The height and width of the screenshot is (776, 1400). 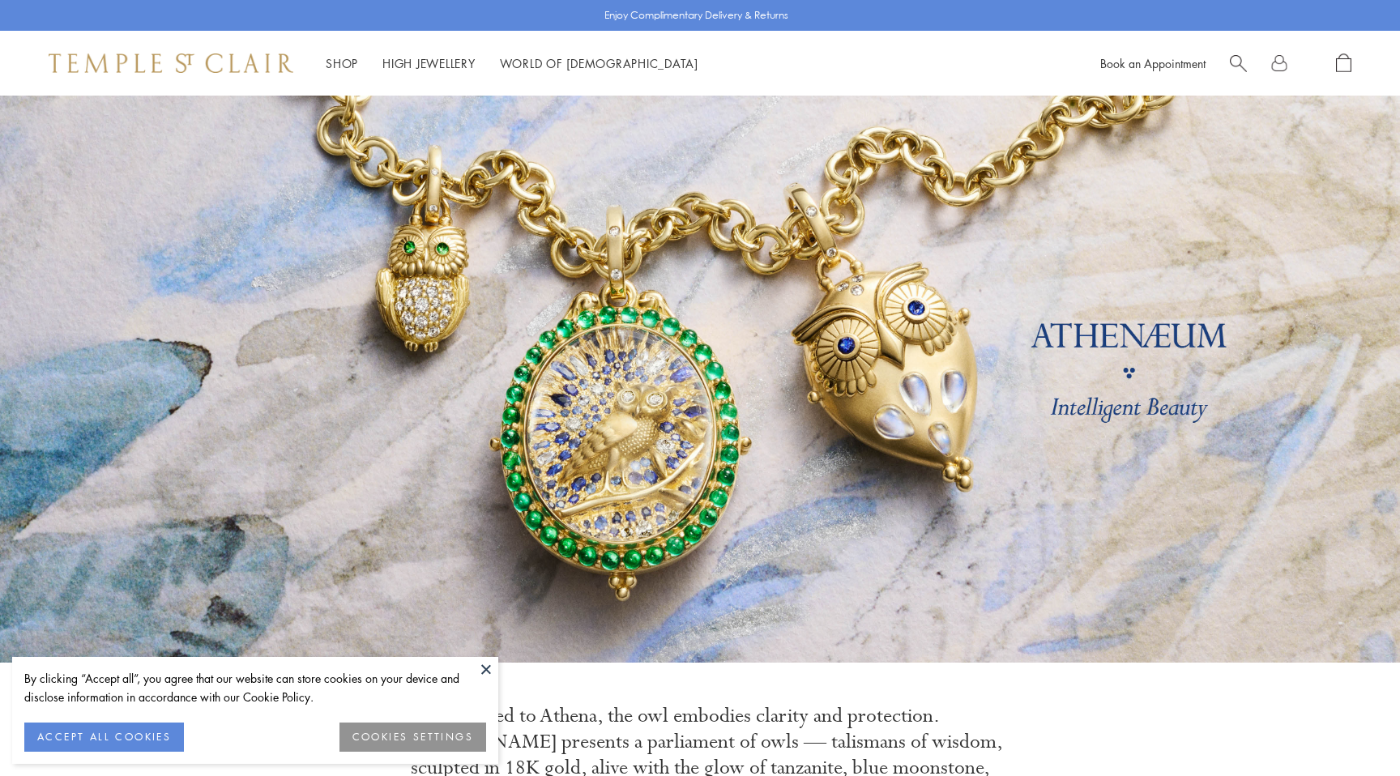 I want to click on nav: Main navigation, so click(x=512, y=63).